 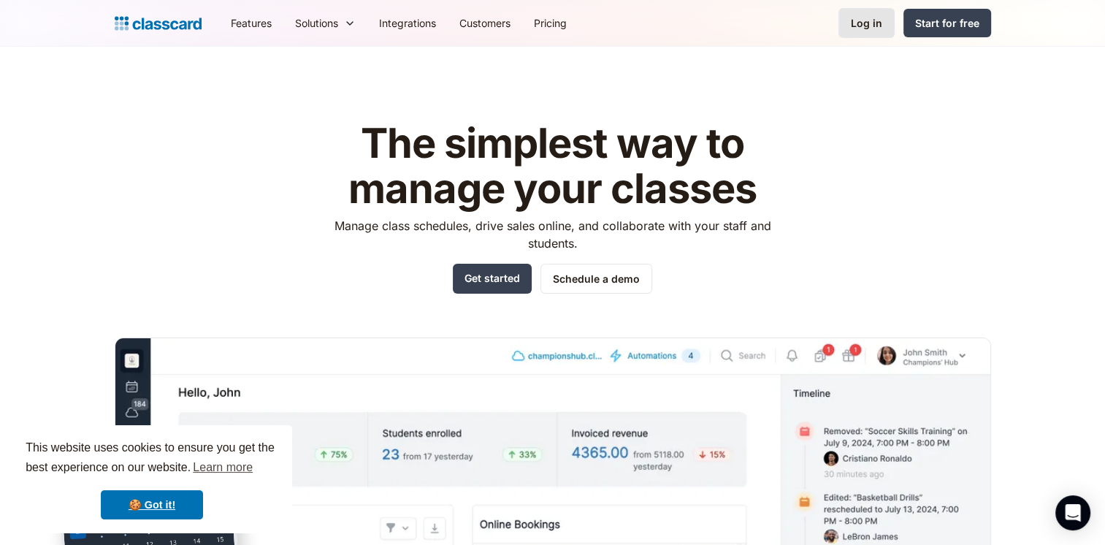 I want to click on a: home, so click(x=158, y=23).